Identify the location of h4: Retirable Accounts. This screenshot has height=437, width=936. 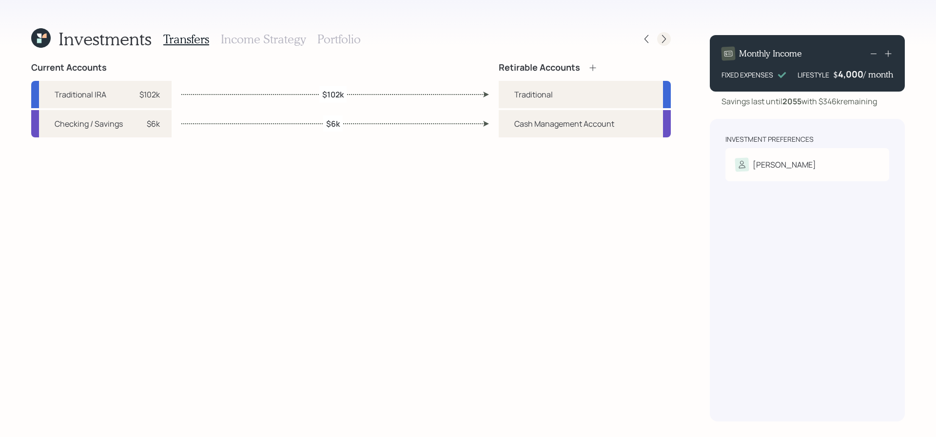
(539, 68).